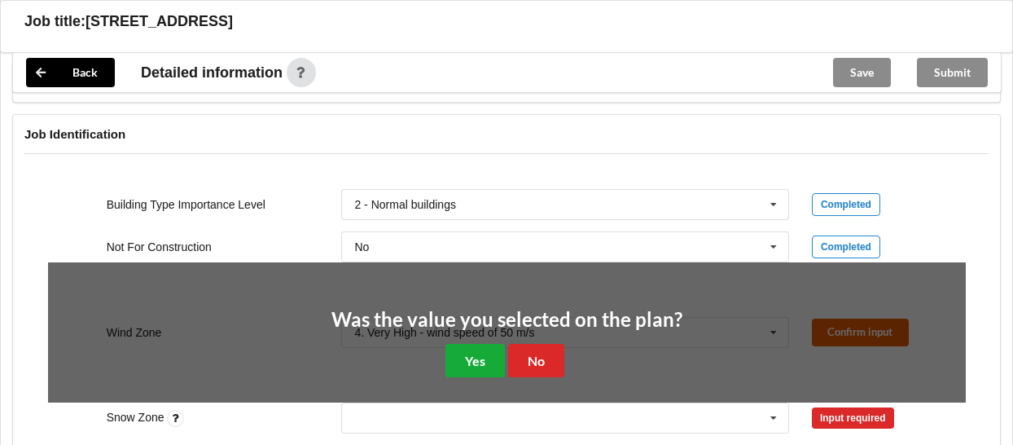 This screenshot has width=1013, height=445. Describe the element at coordinates (137, 417) in the screenshot. I see `label: Snow Zone` at that location.